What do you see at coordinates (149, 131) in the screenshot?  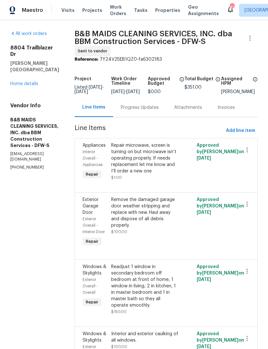 I see `span: Line Items` at bounding box center [149, 131].